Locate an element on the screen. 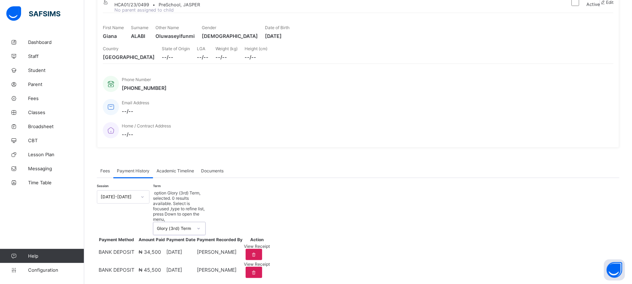  th: Amount Paid is located at coordinates (152, 239).